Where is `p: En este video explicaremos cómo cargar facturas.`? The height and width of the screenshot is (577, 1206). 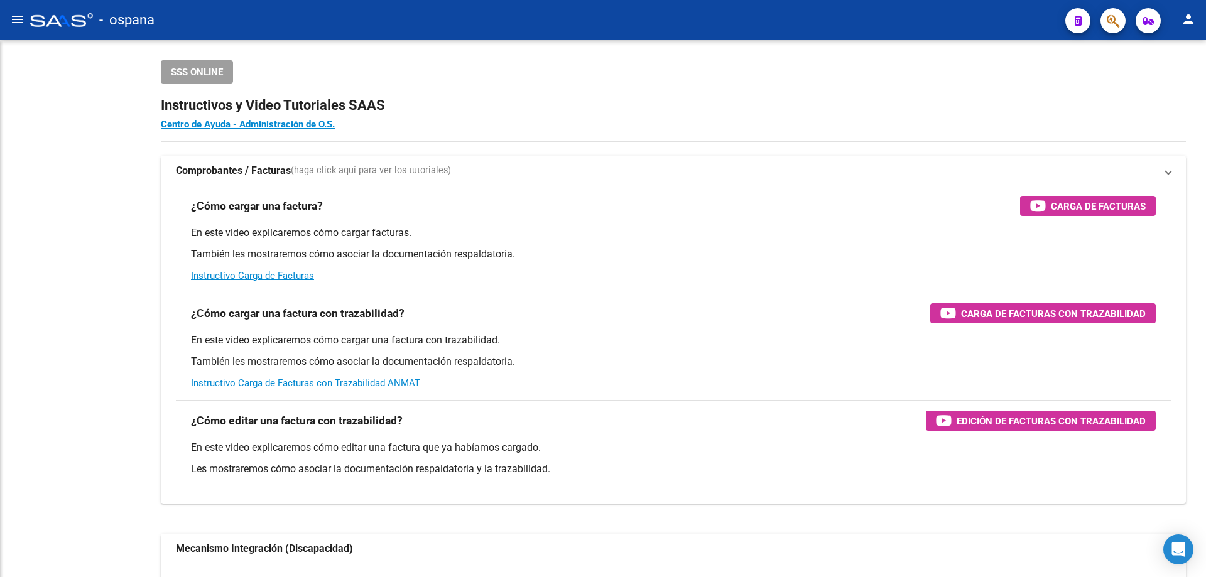
p: En este video explicaremos cómo cargar facturas. is located at coordinates (674, 233).